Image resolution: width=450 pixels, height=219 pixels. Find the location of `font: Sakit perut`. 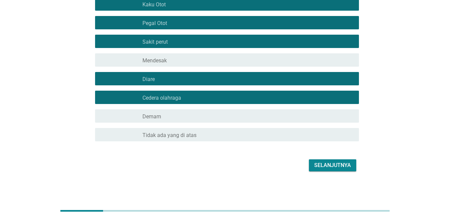

font: Sakit perut is located at coordinates (155, 42).